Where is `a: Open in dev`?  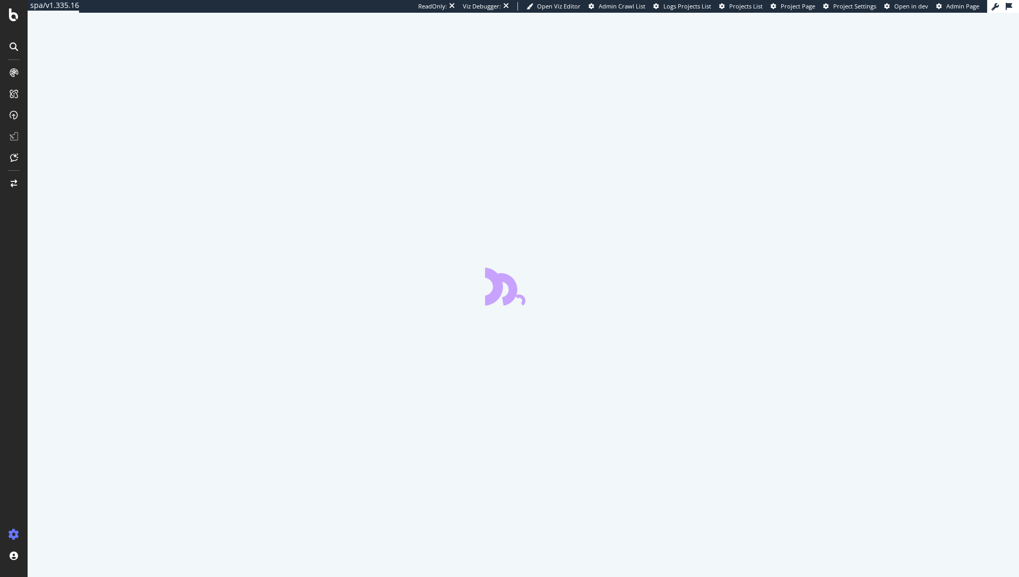
a: Open in dev is located at coordinates (906, 6).